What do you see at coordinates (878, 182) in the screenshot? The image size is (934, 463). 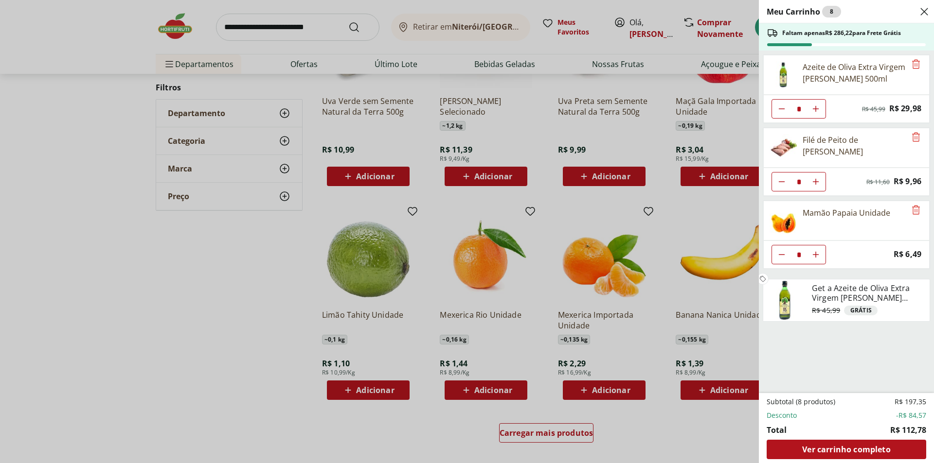 I see `span: R$ 11,60` at bounding box center [878, 182].